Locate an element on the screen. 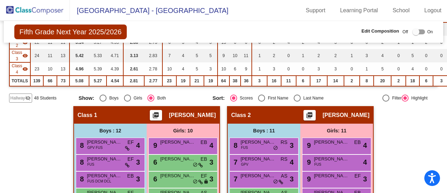  td: TOTALS is located at coordinates (20, 81).